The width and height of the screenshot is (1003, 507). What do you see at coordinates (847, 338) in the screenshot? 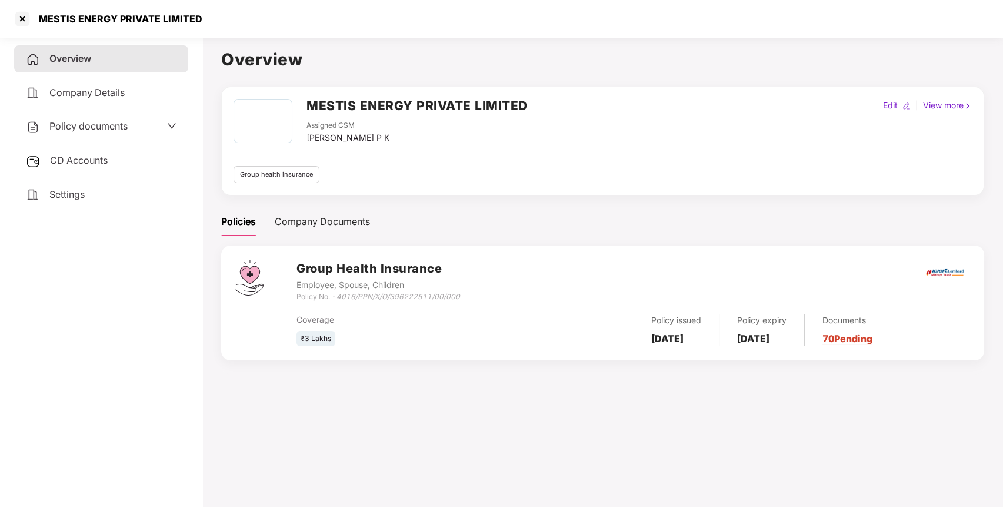
I see `a: 70 Pending` at bounding box center [847, 338].